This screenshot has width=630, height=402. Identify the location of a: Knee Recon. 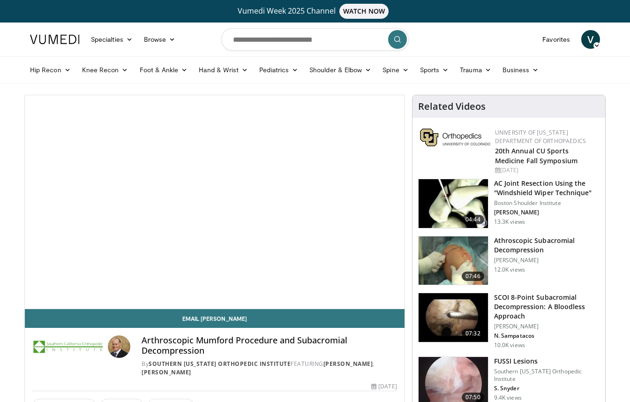
(105, 70).